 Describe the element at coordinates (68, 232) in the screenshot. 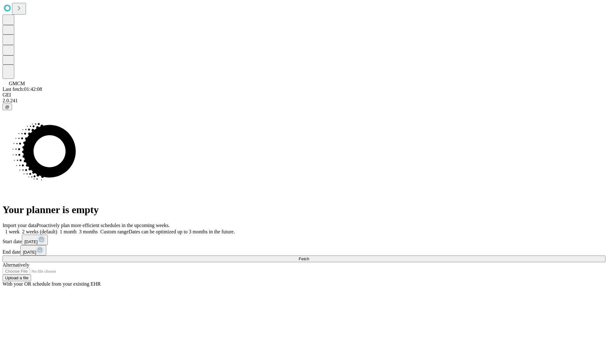

I see `span: 1 month` at that location.